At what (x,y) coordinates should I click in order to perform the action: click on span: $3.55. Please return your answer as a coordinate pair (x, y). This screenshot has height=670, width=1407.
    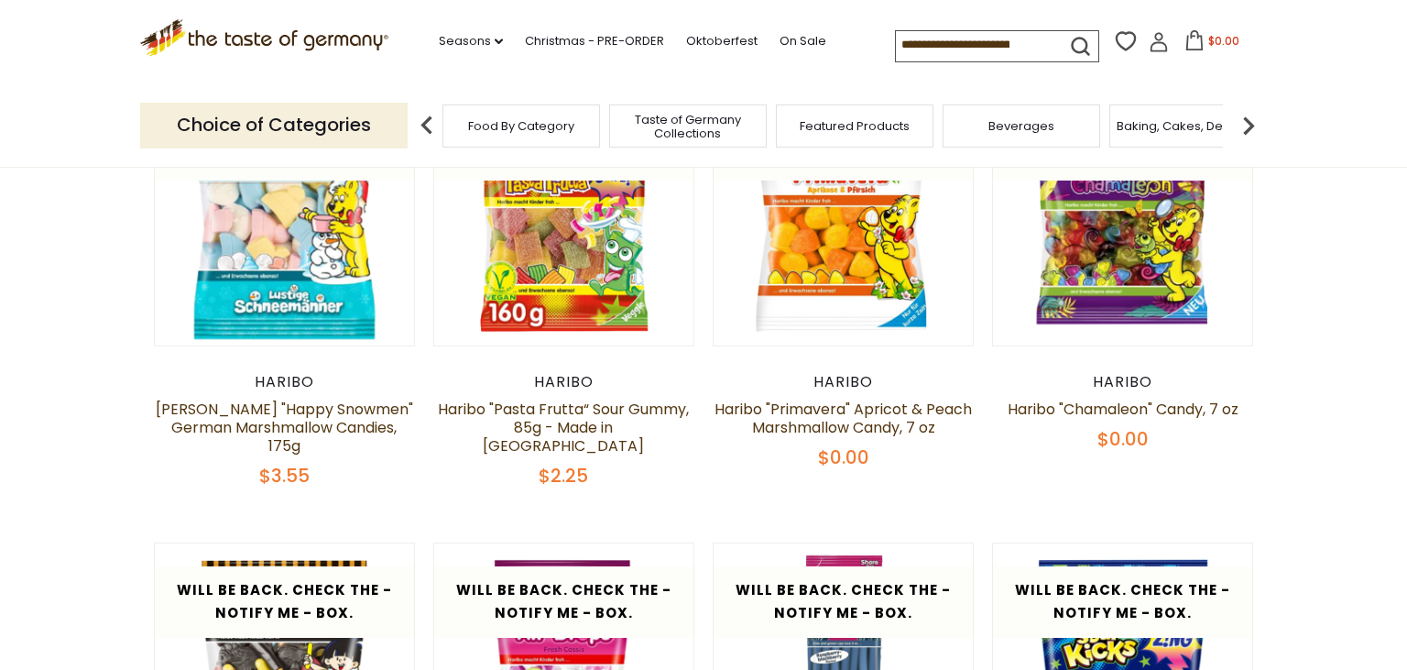
    Looking at the image, I should click on (284, 476).